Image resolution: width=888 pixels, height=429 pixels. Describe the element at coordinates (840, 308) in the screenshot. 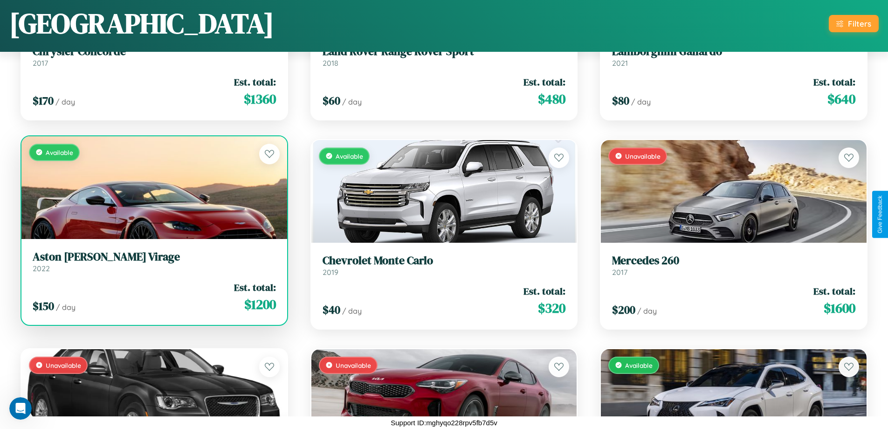

I see `span: $ 1600` at that location.